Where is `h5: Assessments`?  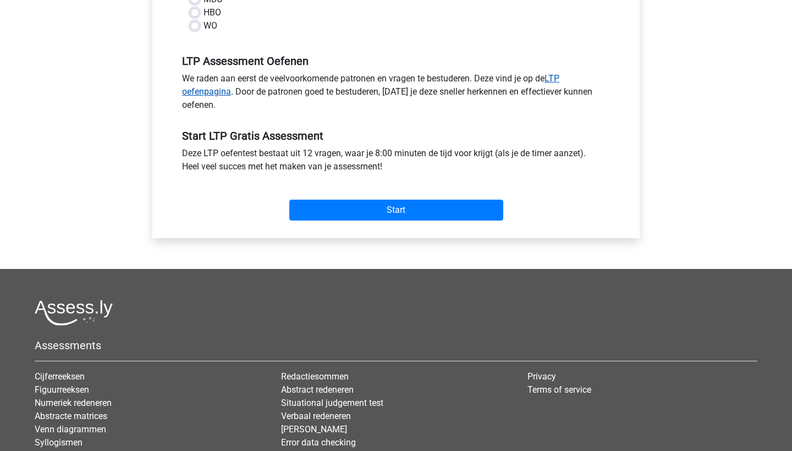 h5: Assessments is located at coordinates (396, 345).